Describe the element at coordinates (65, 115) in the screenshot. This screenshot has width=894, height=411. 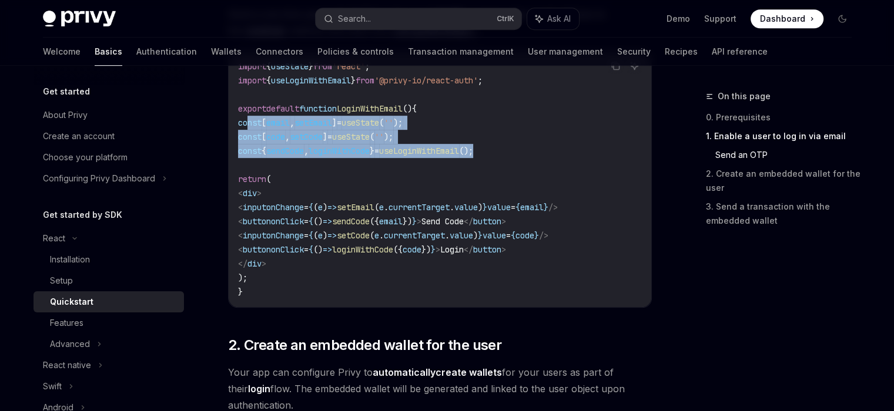
I see `div: About Privy` at that location.